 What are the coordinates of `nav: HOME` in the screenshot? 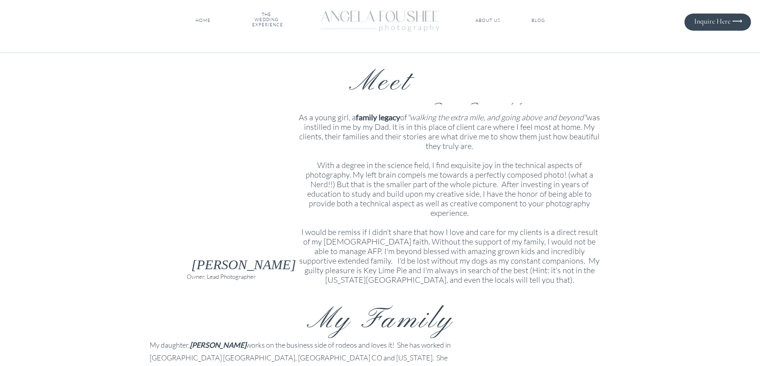 It's located at (203, 21).